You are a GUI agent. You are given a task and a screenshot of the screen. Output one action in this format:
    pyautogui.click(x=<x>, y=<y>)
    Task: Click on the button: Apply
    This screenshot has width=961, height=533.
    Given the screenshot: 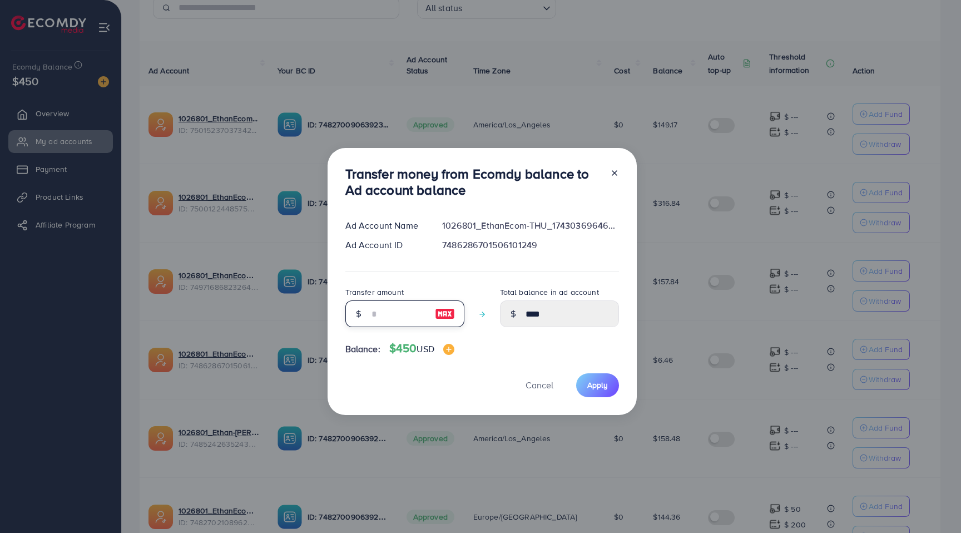 What is the action you would take?
    pyautogui.click(x=597, y=385)
    